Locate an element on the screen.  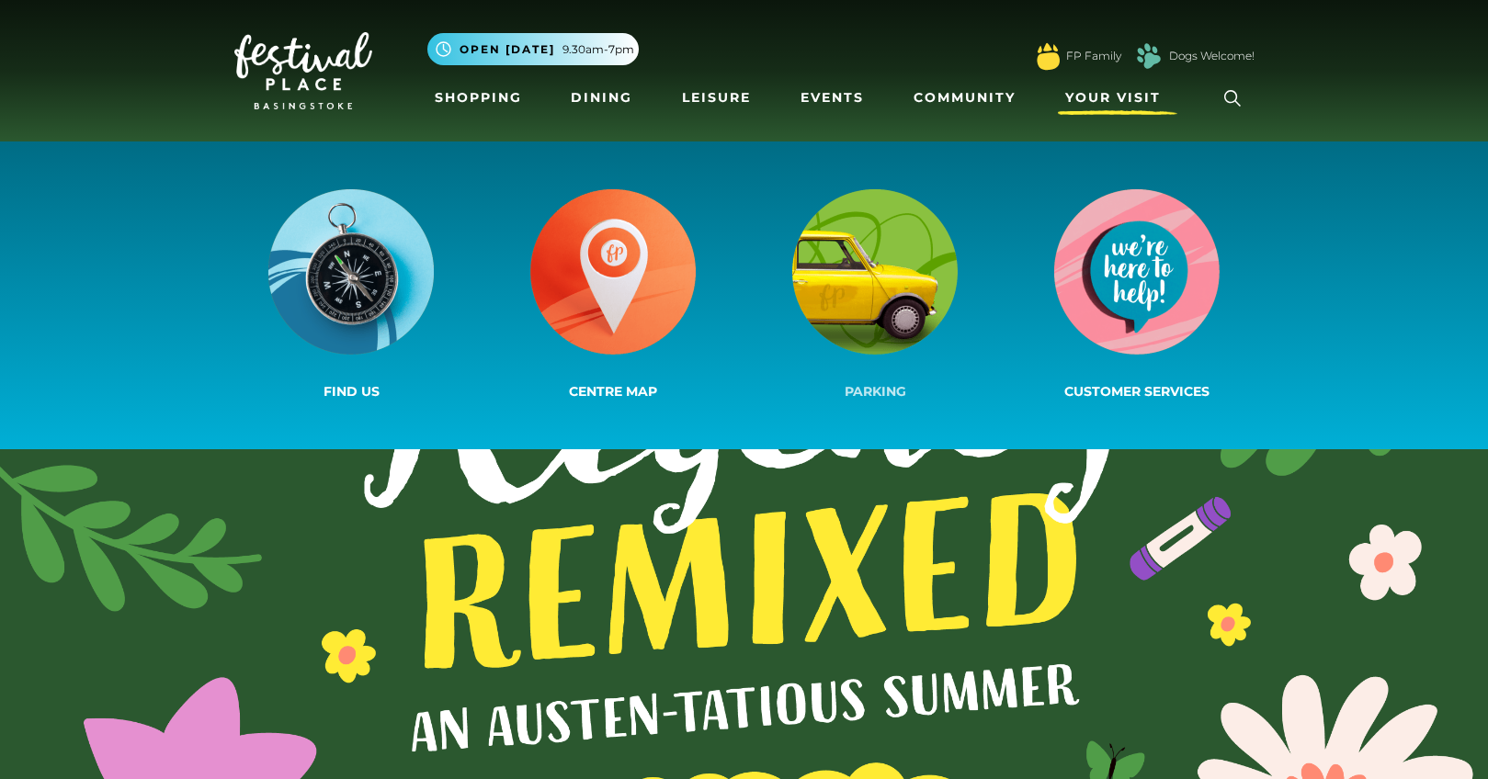
a: Shopping is located at coordinates (478, 97).